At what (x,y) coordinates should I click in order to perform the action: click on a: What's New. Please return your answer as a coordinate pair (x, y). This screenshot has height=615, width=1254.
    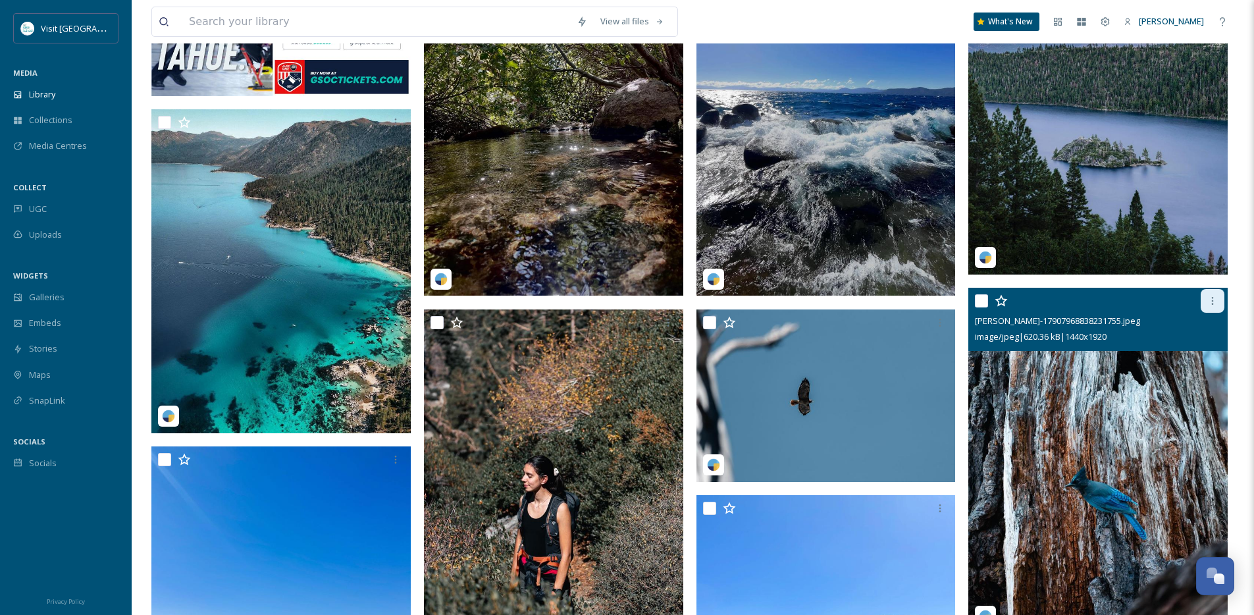
    Looking at the image, I should click on (1006, 22).